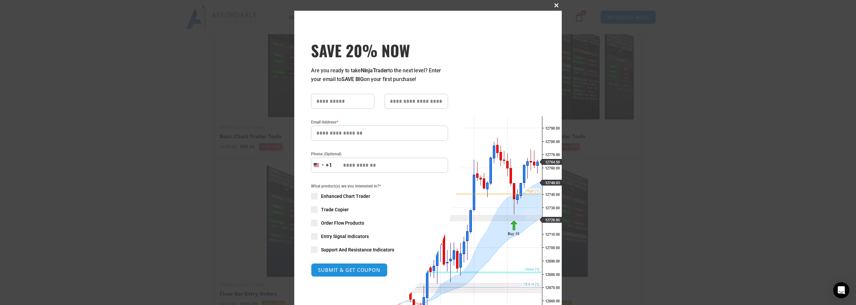 The width and height of the screenshot is (856, 305). What do you see at coordinates (380, 196) in the screenshot?
I see `label: Enhanced Chart Trader` at bounding box center [380, 196].